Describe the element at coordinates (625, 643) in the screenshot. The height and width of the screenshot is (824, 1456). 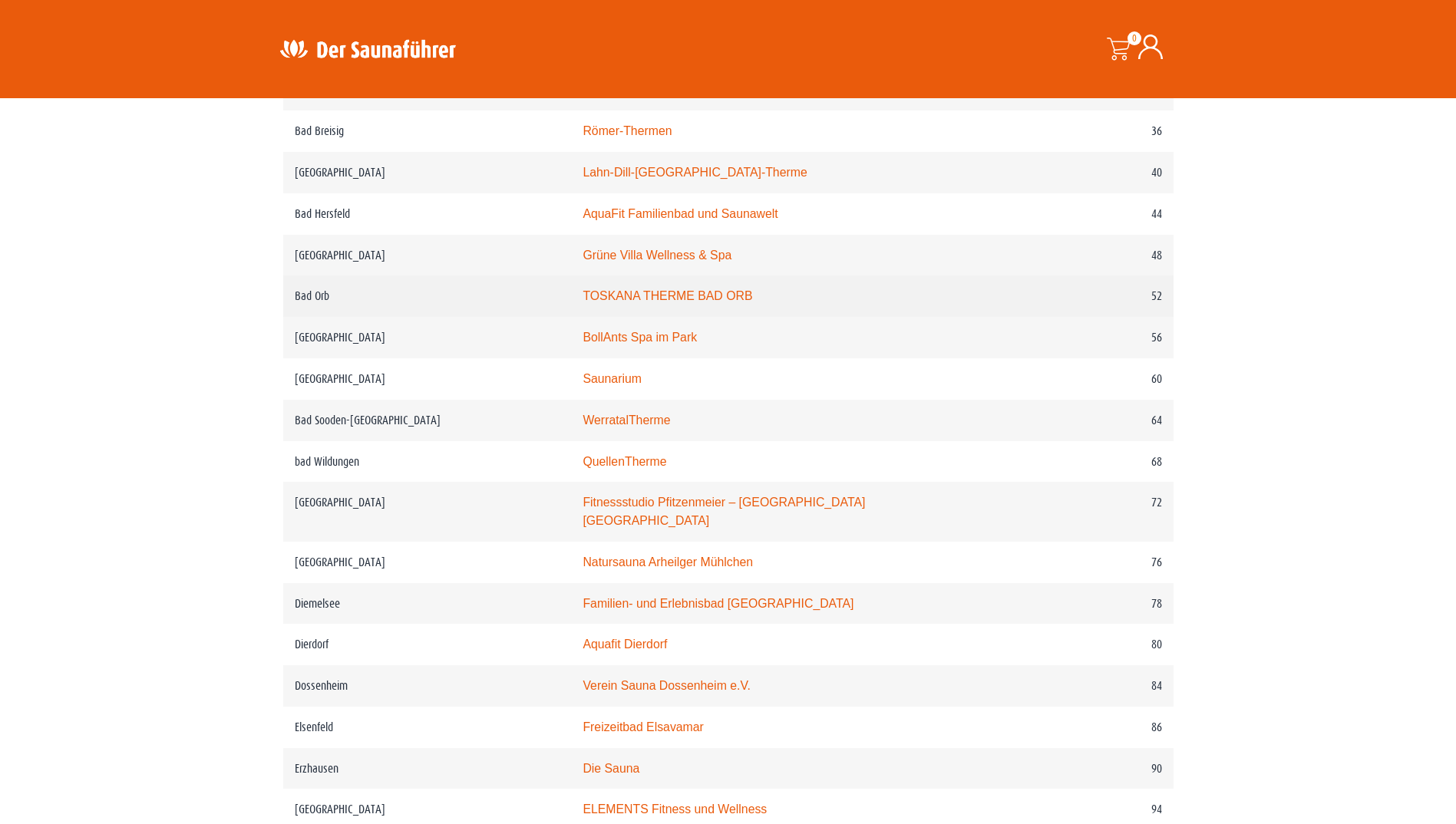
I see `a: Aquafit Dierdorf` at that location.